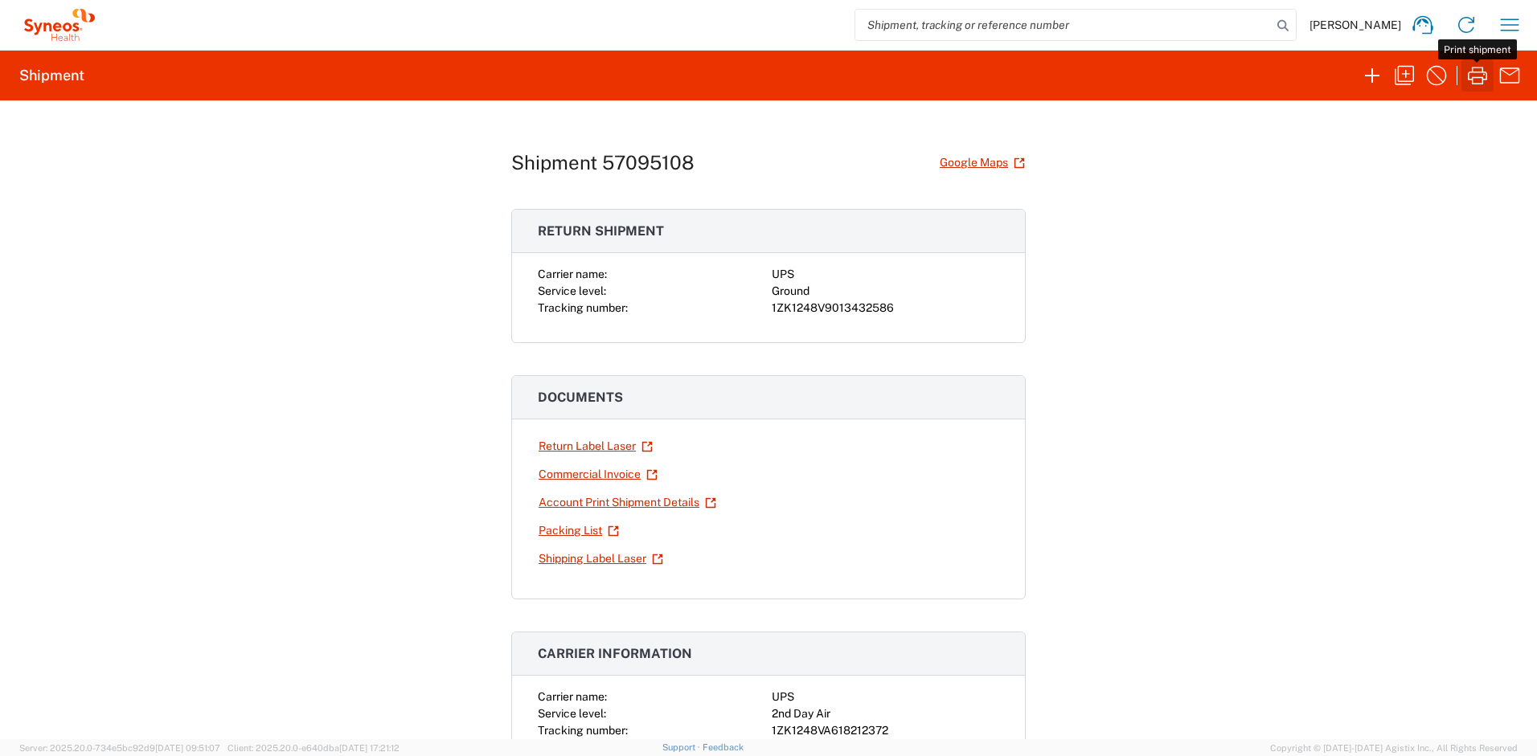  I want to click on span: Documents, so click(580, 397).